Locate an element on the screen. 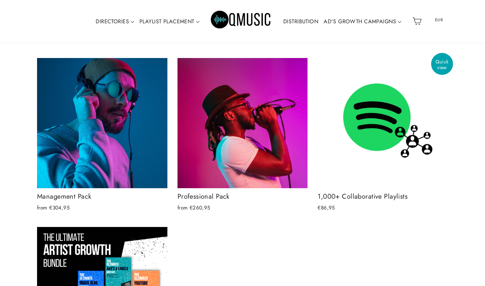  a: DIRECTORIES is located at coordinates (115, 22).